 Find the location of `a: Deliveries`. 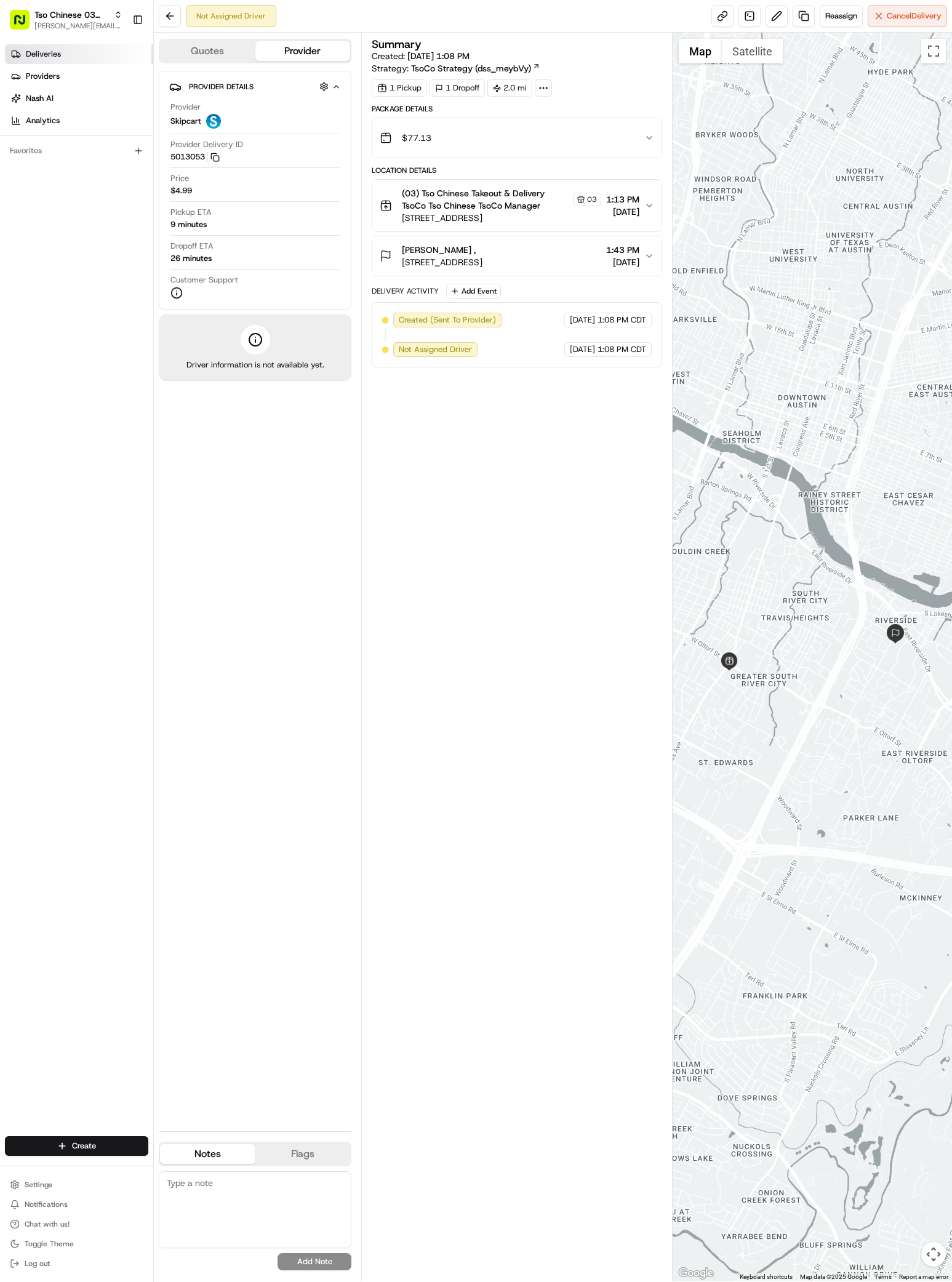

a: Deliveries is located at coordinates (79, 54).